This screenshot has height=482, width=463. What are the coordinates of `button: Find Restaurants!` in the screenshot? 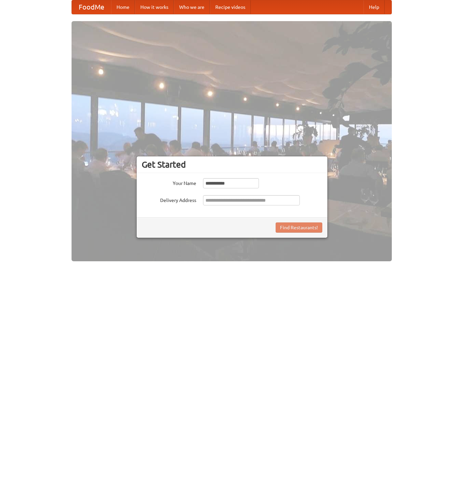 It's located at (299, 227).